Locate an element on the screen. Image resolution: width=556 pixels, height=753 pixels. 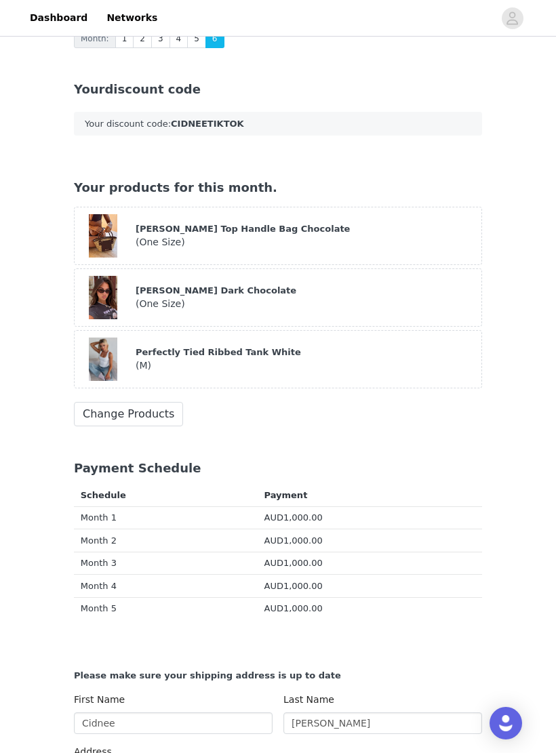
td: Month 5 is located at coordinates (165, 608).